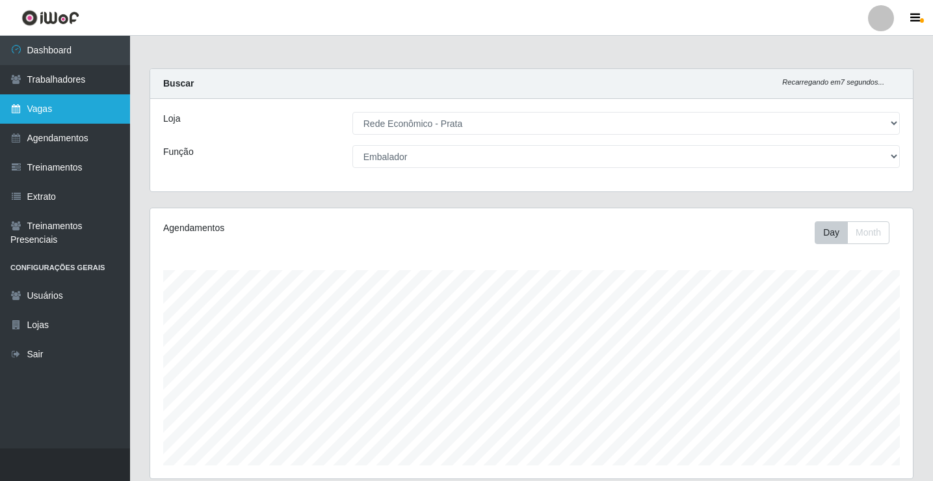  I want to click on div: Toolbar with button groups, so click(857, 232).